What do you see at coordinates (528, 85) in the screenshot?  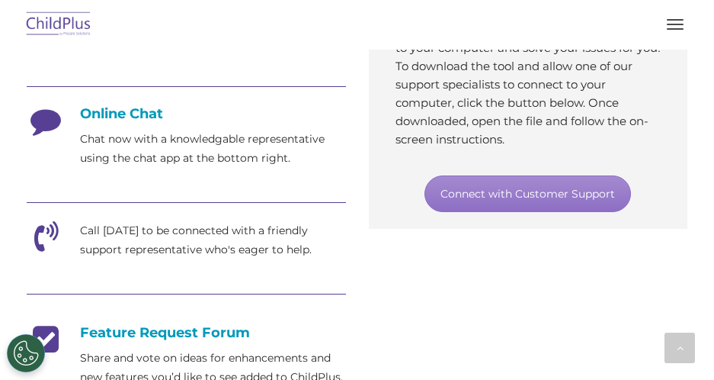 I see `p: Through our secure support tool, we’ll connect to your computer and solve your issues for you! To...` at bounding box center [528, 85].